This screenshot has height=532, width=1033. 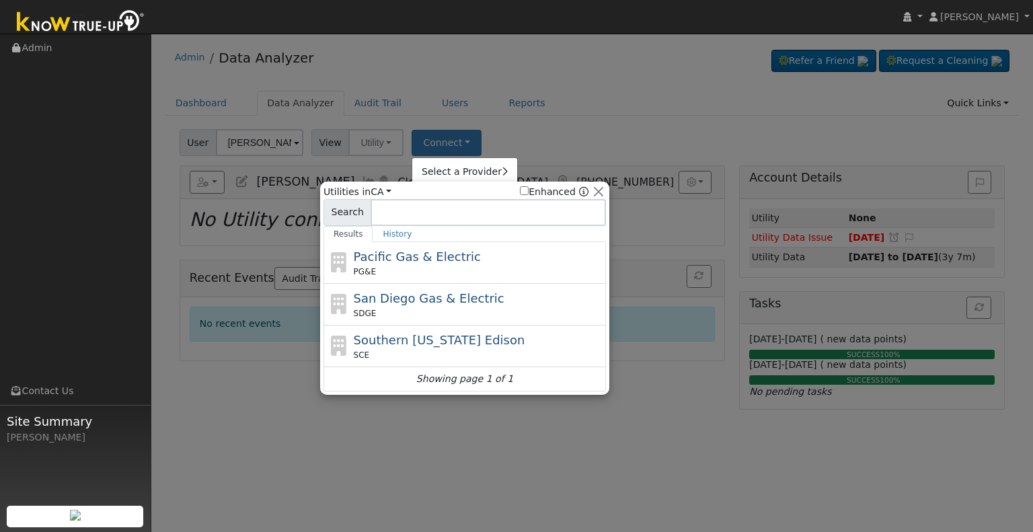 What do you see at coordinates (347, 212) in the screenshot?
I see `span: Search` at bounding box center [347, 212].